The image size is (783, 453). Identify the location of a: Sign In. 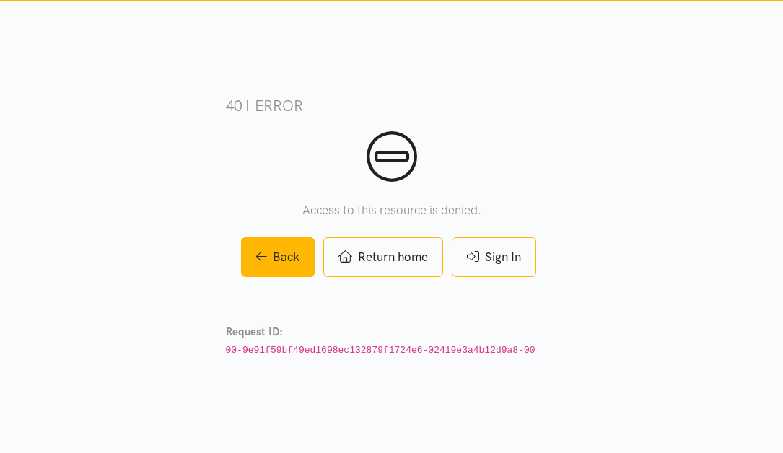
(493, 257).